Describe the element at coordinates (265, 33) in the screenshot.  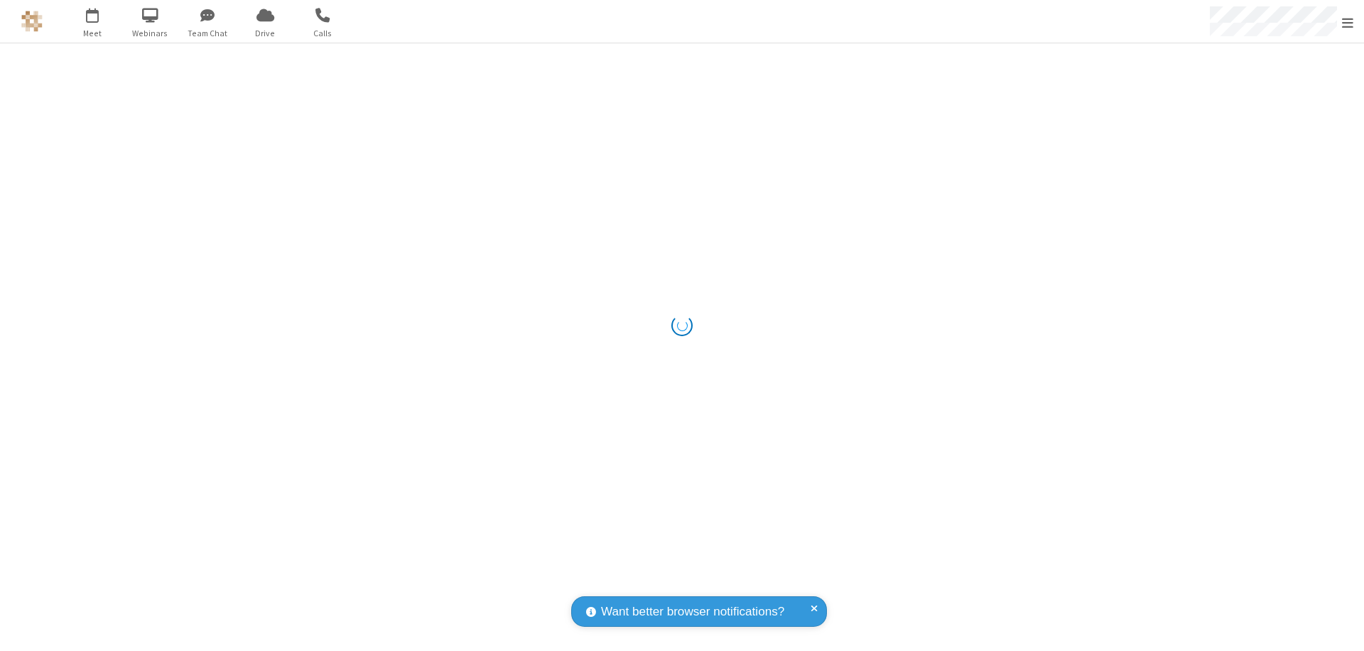
I see `span: Drive` at that location.